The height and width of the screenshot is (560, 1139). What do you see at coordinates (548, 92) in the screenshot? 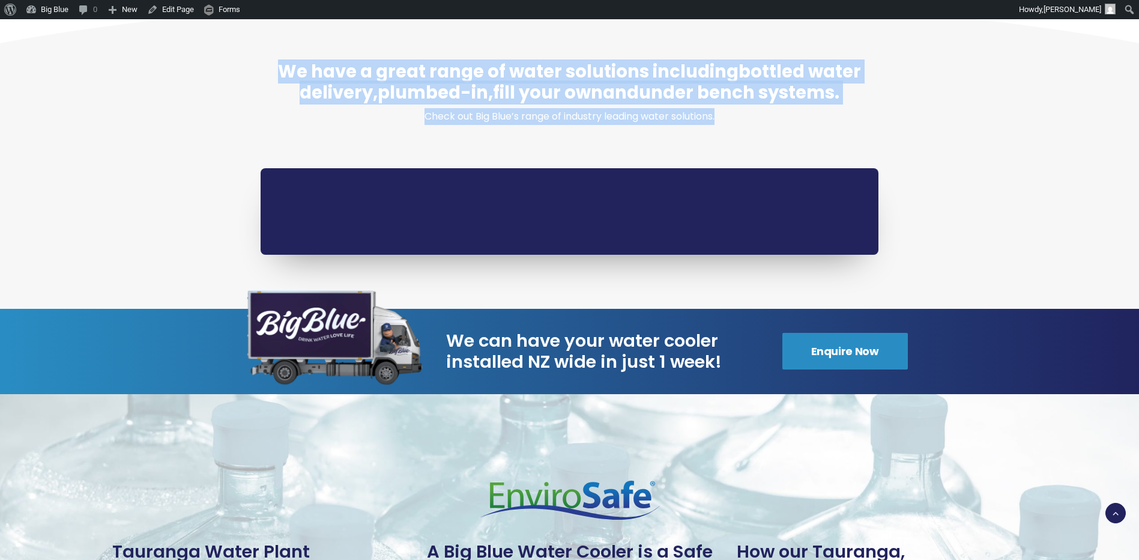
I see `a: fill your own` at bounding box center [548, 92].